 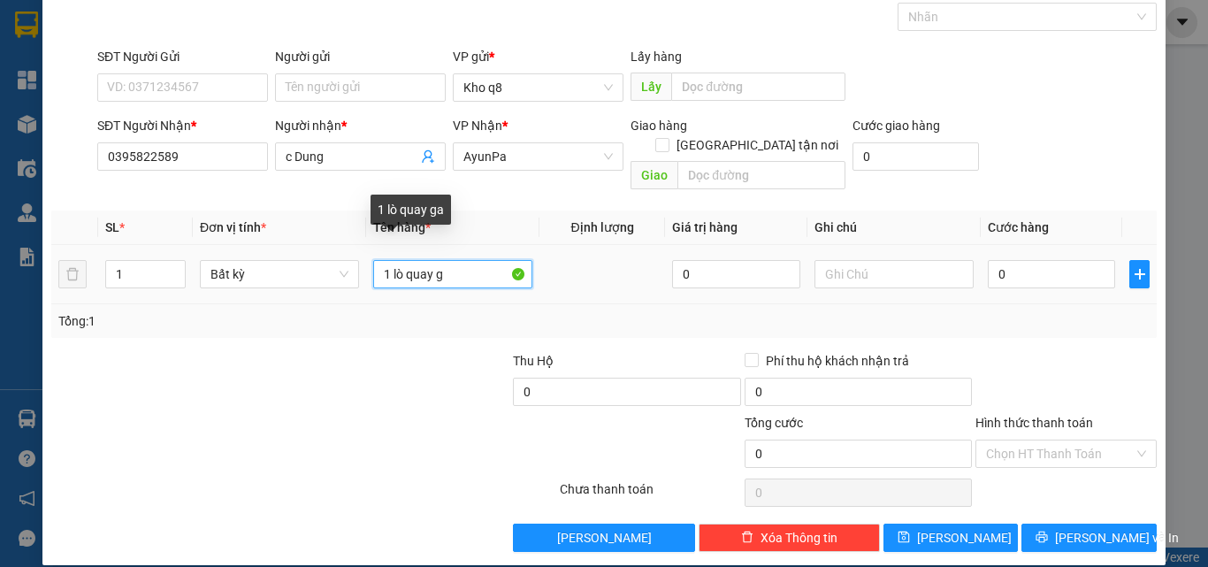 I want to click on span: user-add, so click(x=428, y=157).